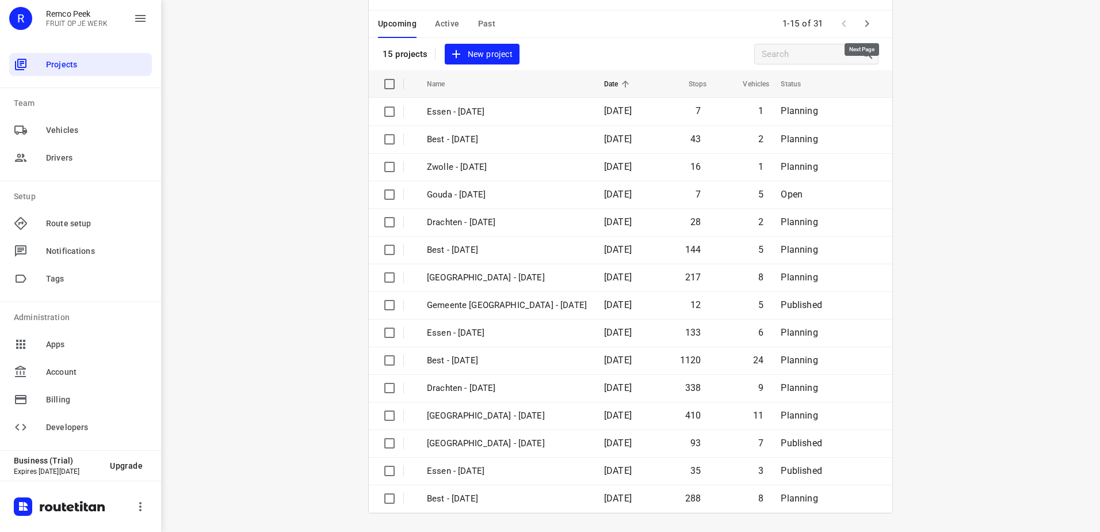 Image resolution: width=1100 pixels, height=532 pixels. Describe the element at coordinates (761, 332) in the screenshot. I see `span: 6` at that location.